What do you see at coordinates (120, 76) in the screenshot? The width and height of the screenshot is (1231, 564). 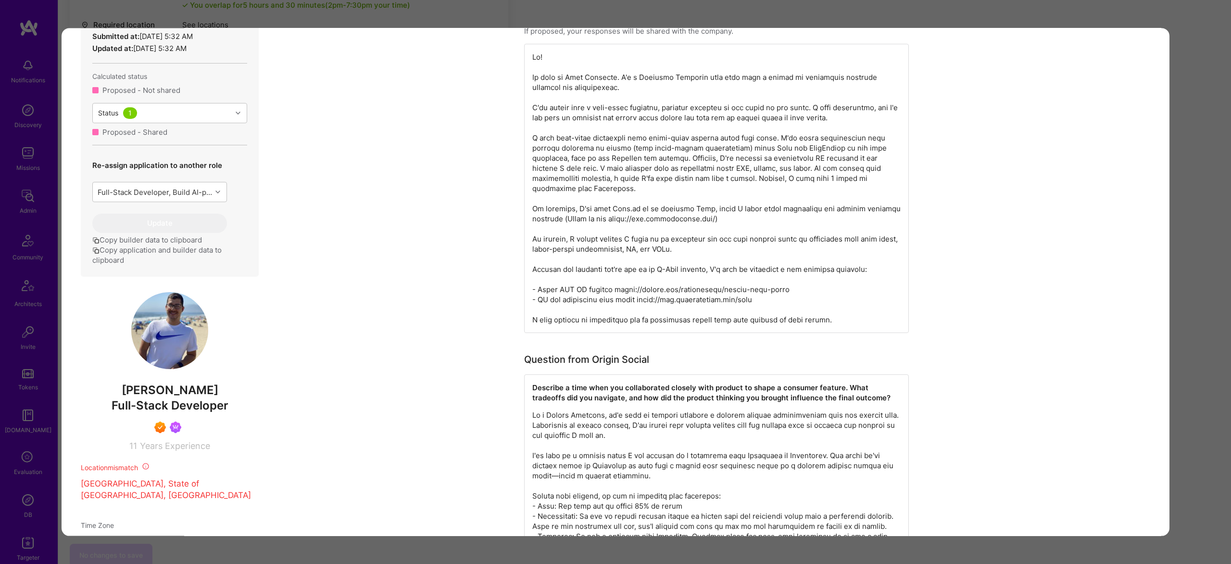 I see `span: Calculated status` at bounding box center [120, 76].